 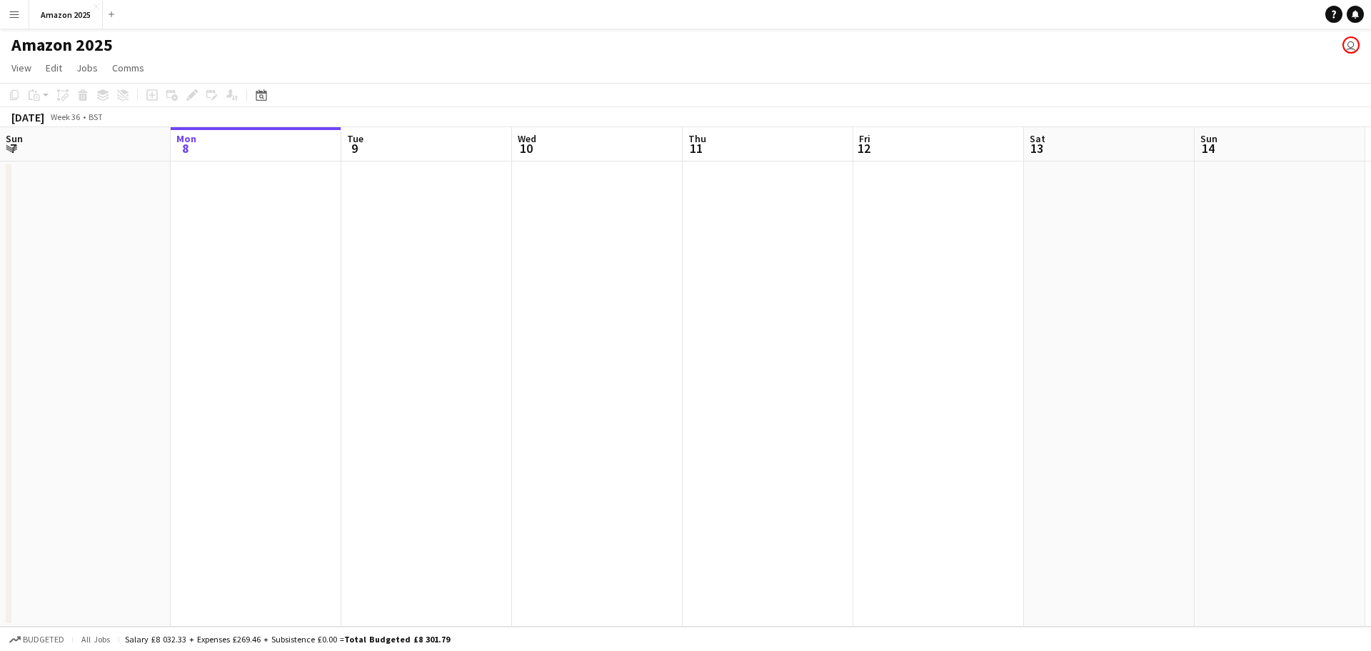 What do you see at coordinates (62, 45) in the screenshot?
I see `h1: Amazon 2025` at bounding box center [62, 45].